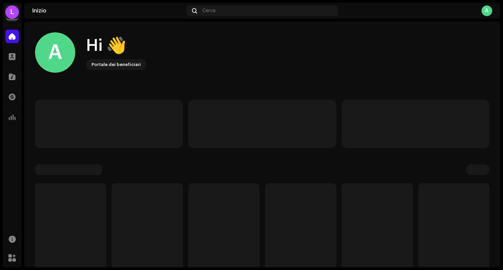 This screenshot has width=503, height=270. What do you see at coordinates (108, 11) in the screenshot?
I see `div: Inizio` at bounding box center [108, 11].